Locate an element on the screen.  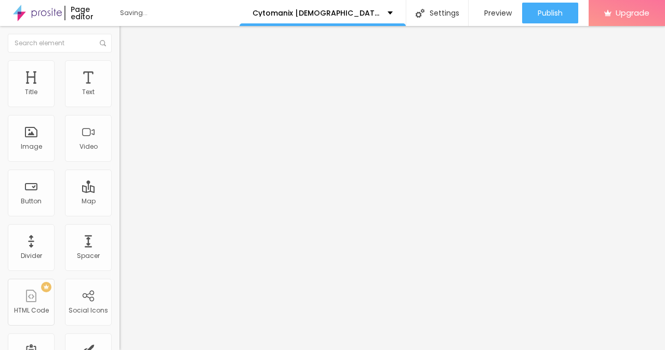
input: Search element is located at coordinates (60, 43).